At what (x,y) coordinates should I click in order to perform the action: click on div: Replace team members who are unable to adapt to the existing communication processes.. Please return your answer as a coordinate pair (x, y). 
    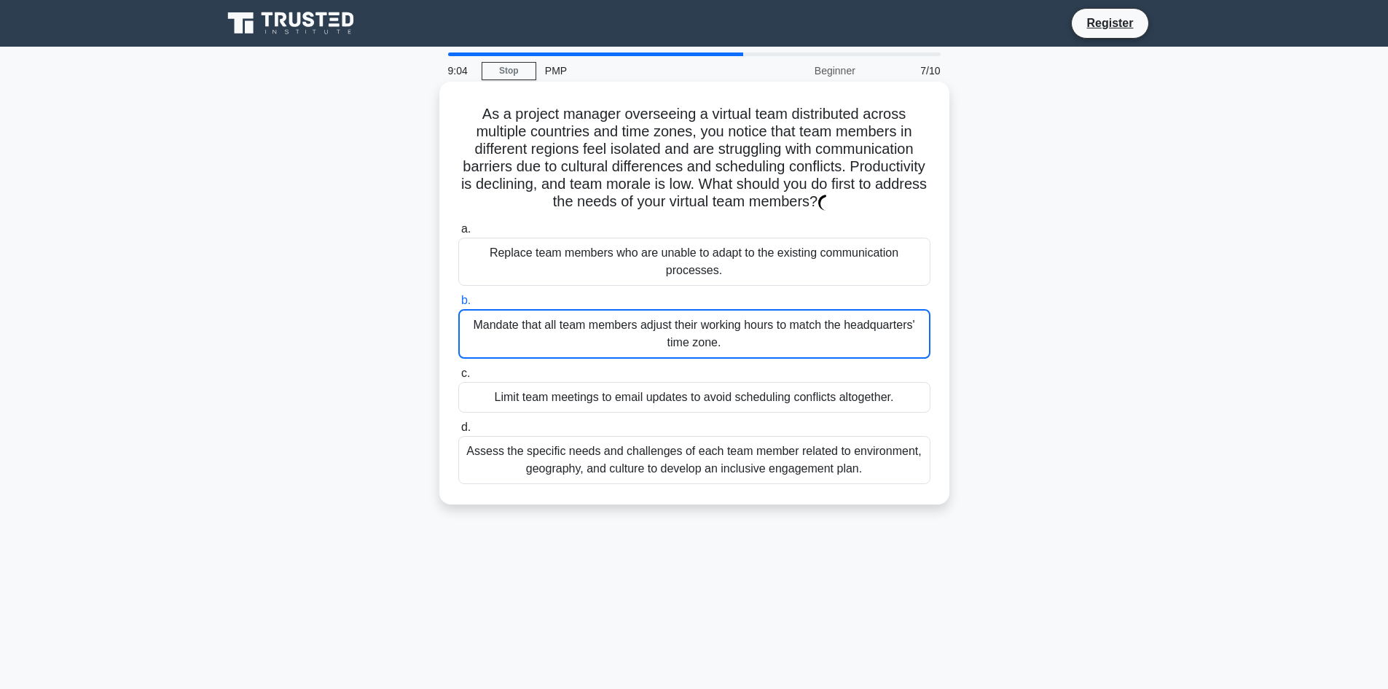
    Looking at the image, I should click on (695, 262).